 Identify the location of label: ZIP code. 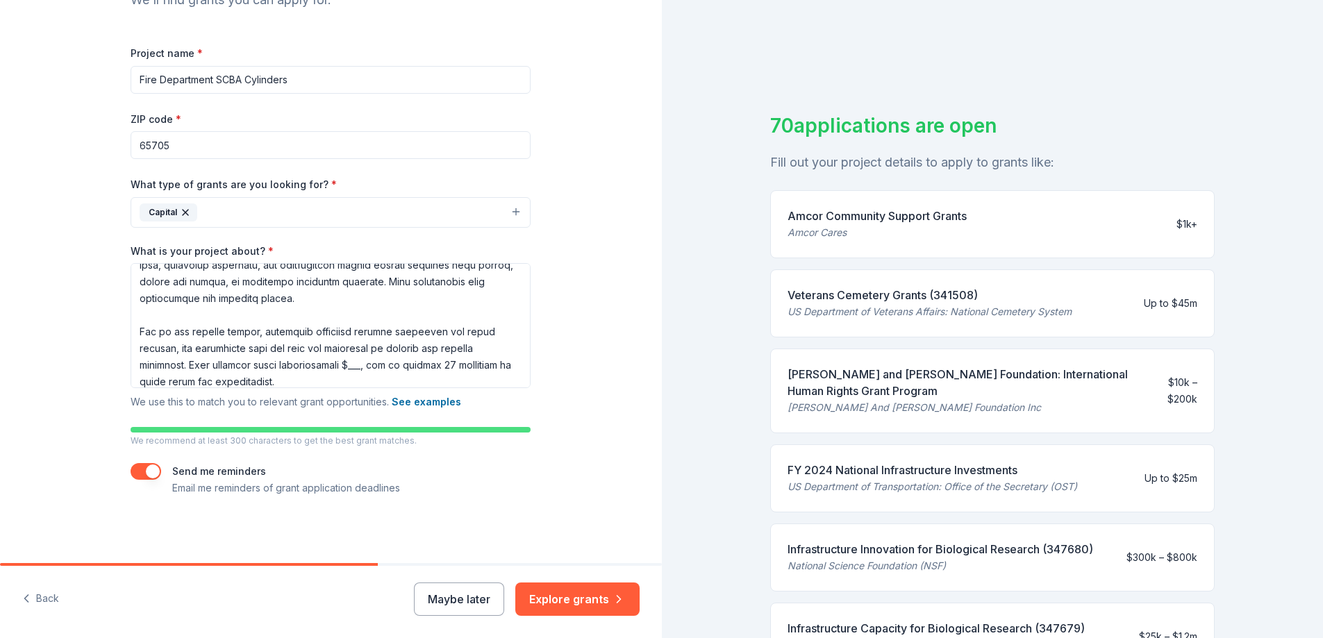
(156, 119).